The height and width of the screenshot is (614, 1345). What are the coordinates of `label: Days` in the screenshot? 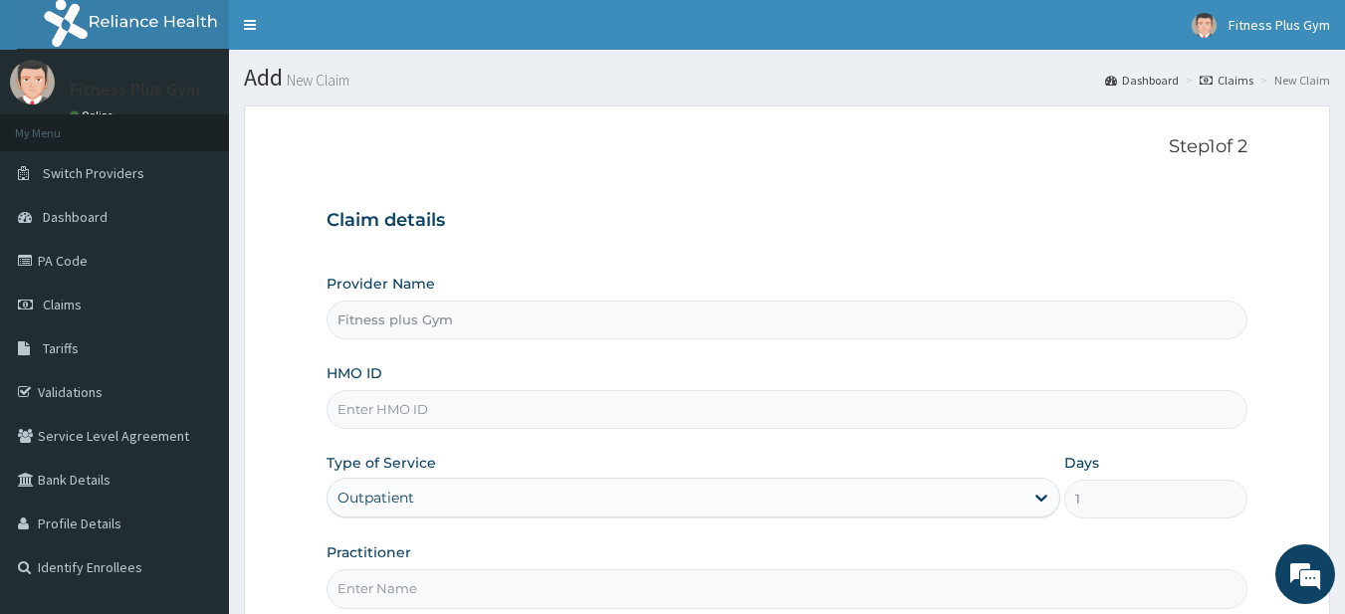 It's located at (1081, 463).